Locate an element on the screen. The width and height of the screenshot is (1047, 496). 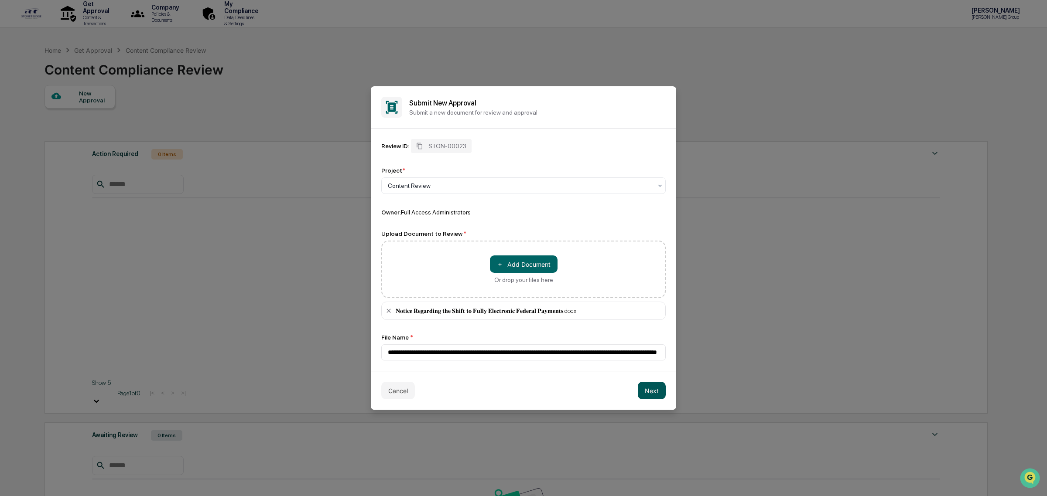
img: f2157a4c-a0d3-4daa-907e-bb6f0de503a5-1751232295721 is located at coordinates (11, 11).